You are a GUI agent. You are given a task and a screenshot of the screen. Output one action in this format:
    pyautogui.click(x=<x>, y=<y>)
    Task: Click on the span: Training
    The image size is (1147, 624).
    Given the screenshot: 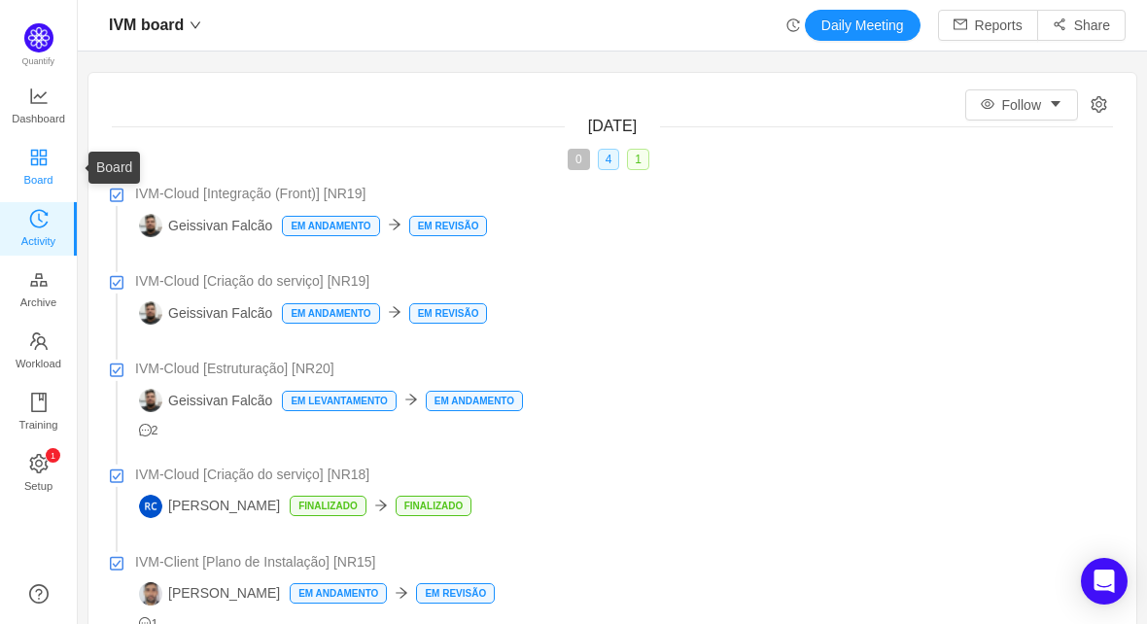 What is the action you would take?
    pyautogui.click(x=38, y=425)
    